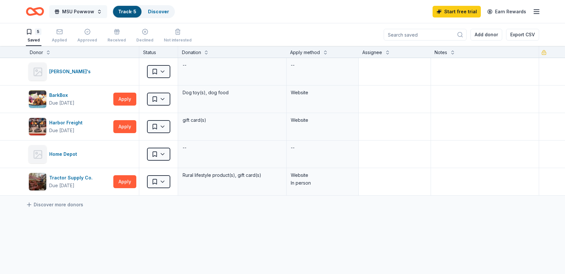 The image size is (565, 274). Describe the element at coordinates (145, 40) in the screenshot. I see `div: Declined` at that location.